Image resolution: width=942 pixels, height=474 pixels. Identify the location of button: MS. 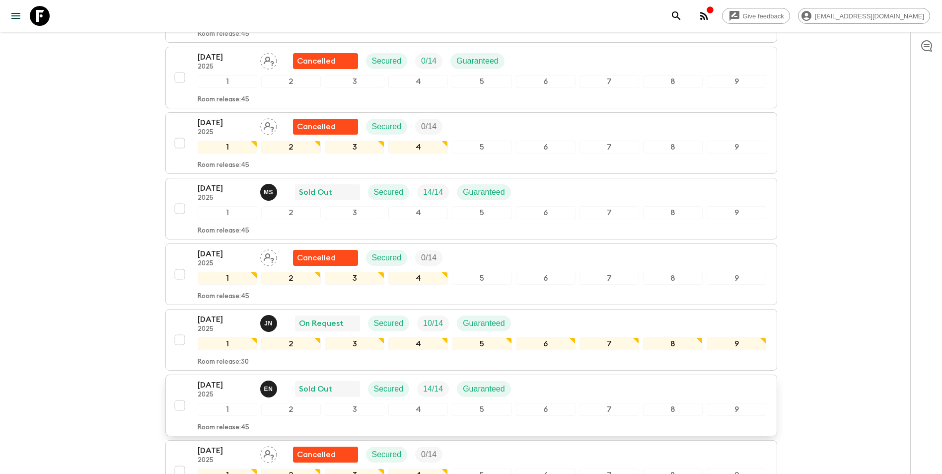
(270, 192).